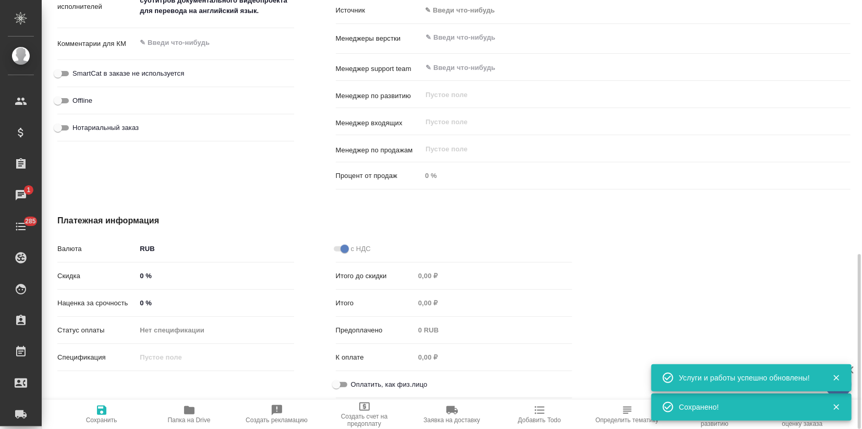 This screenshot has height=429, width=862. I want to click on span: Offline, so click(82, 101).